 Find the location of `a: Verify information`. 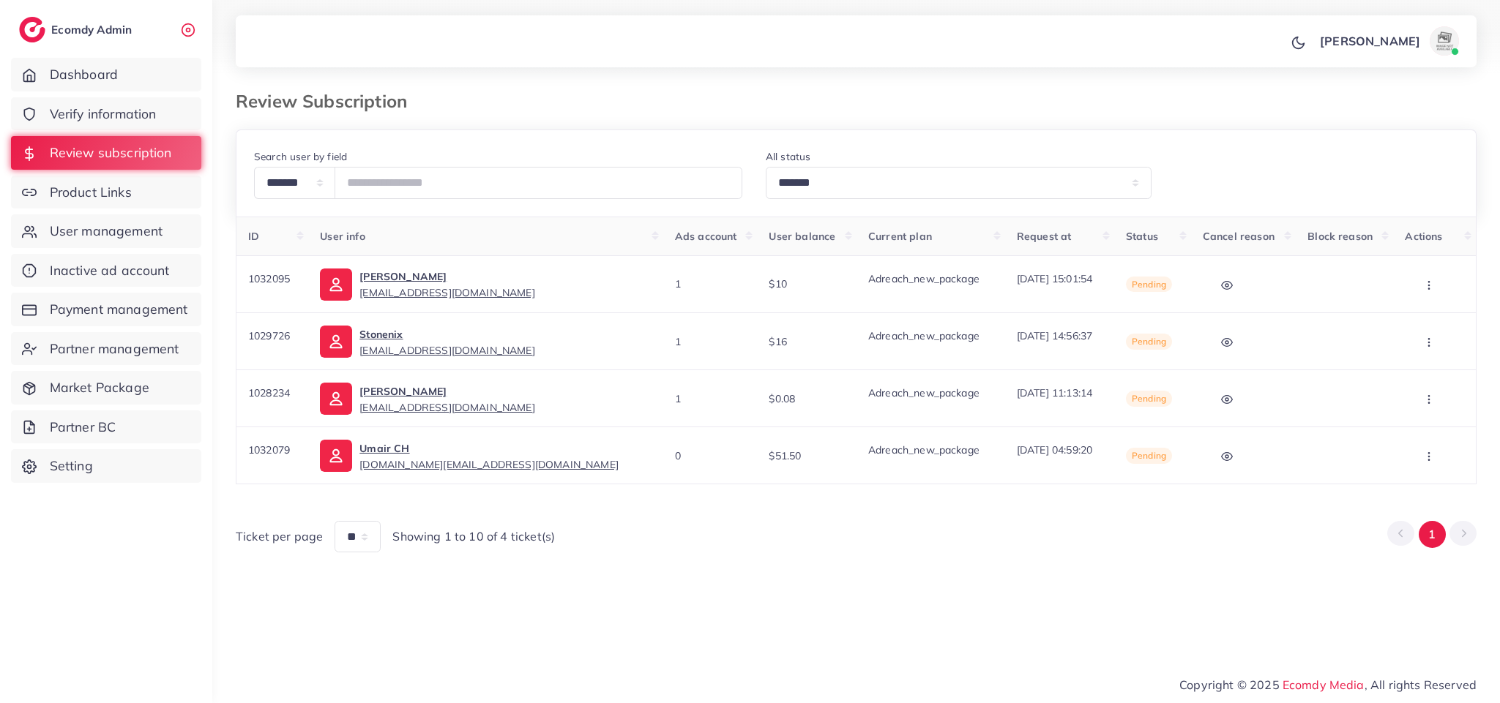

a: Verify information is located at coordinates (106, 114).